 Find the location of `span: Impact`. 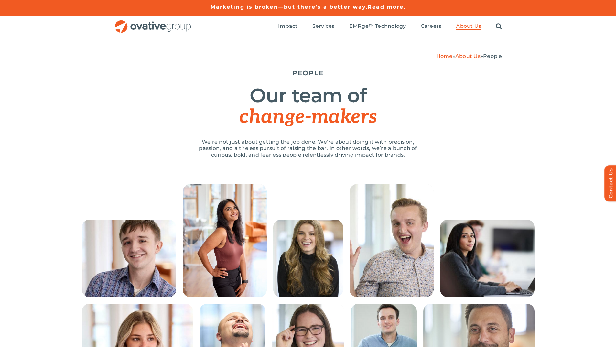

span: Impact is located at coordinates (288, 26).